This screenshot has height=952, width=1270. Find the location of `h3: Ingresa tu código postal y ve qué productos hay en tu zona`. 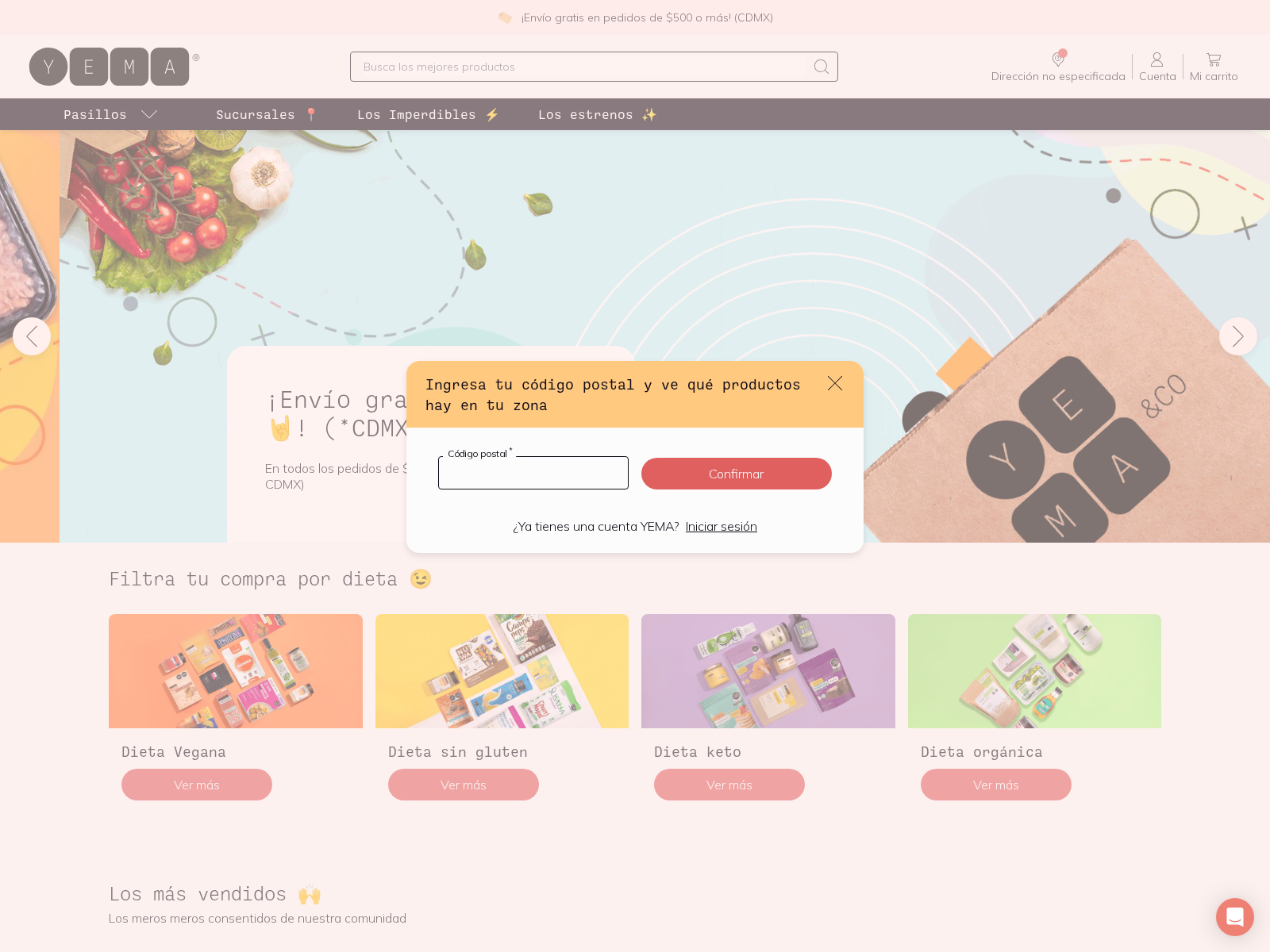

h3: Ingresa tu código postal y ve qué productos hay en tu zona is located at coordinates (619, 394).